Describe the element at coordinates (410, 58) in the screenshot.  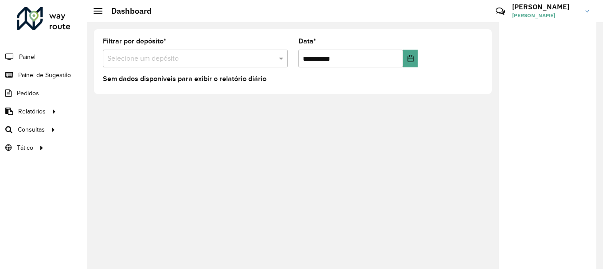
I see `button: Choose Date` at that location.